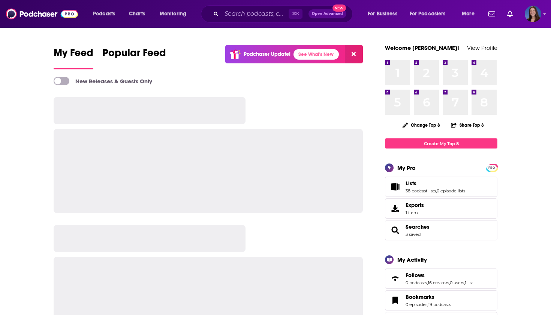  I want to click on span: Open Advanced, so click(327, 14).